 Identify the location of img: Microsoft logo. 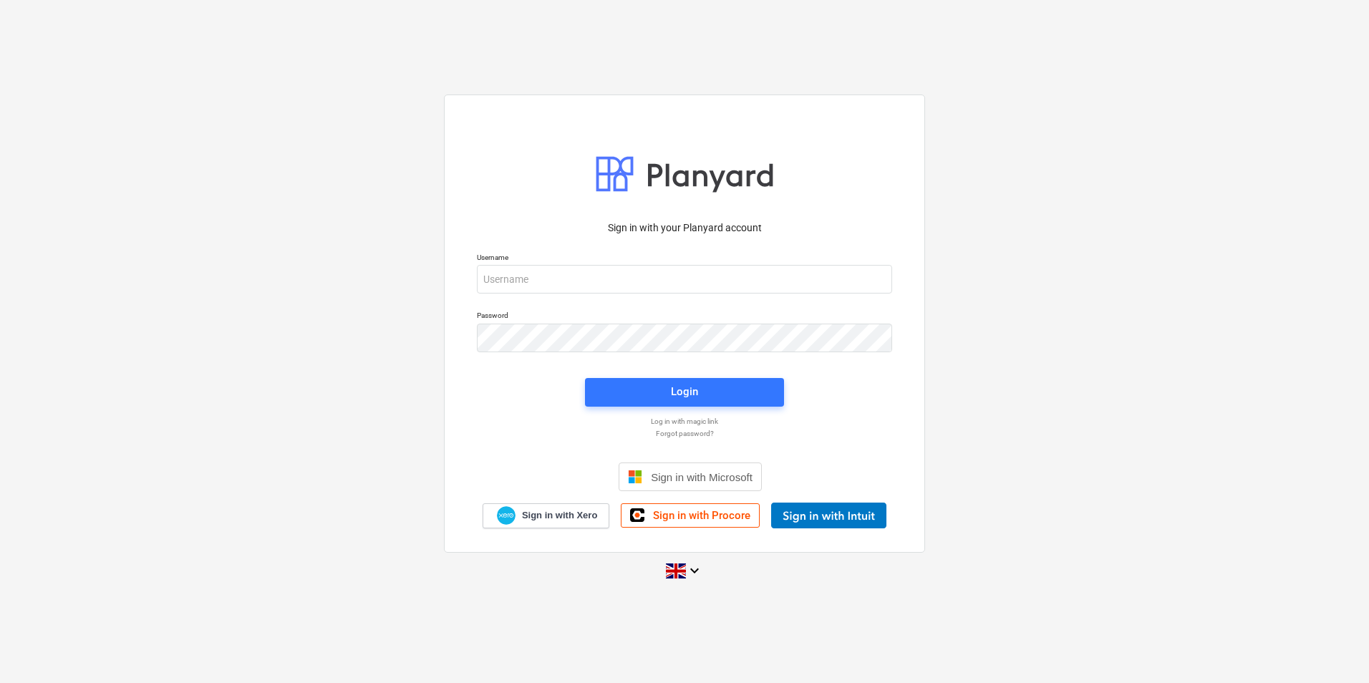
(635, 477).